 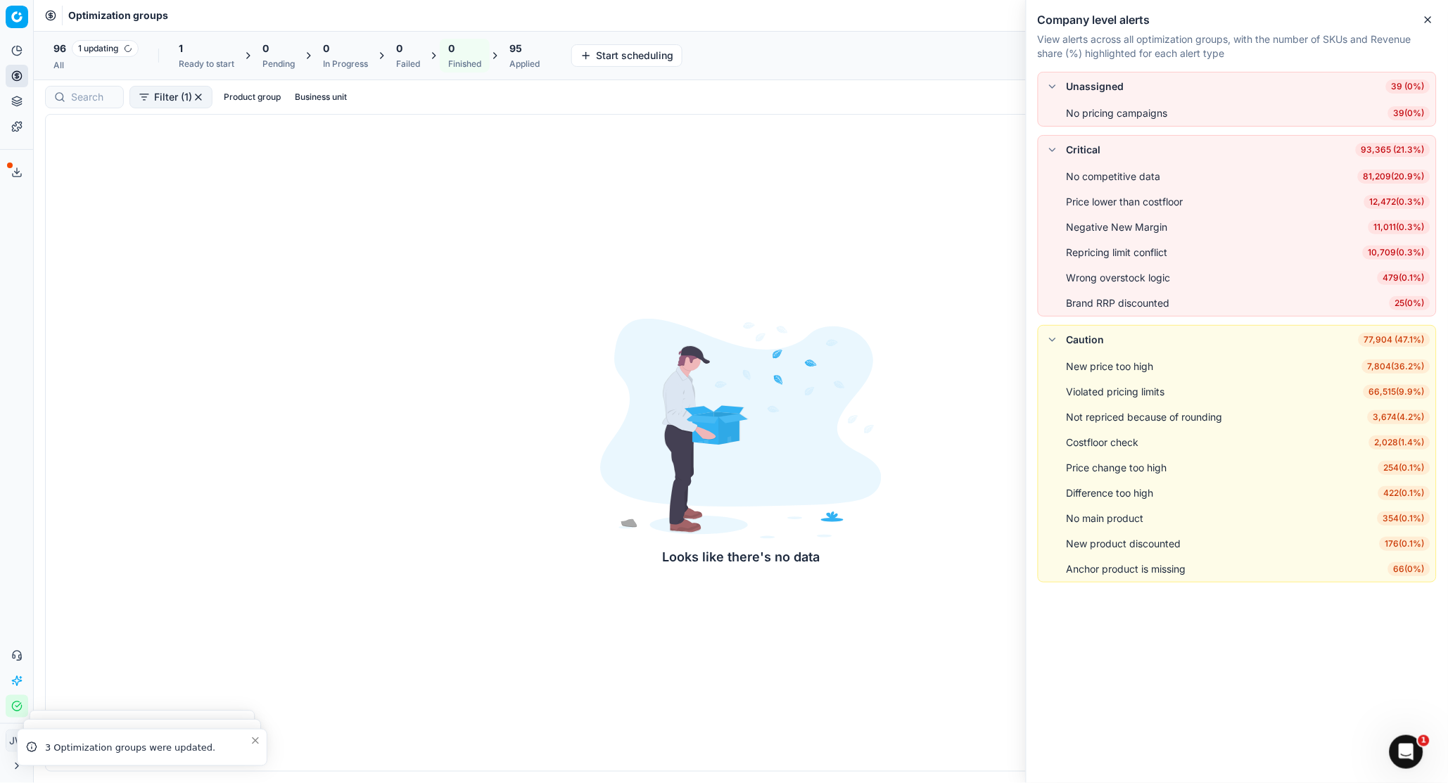 I want to click on div: Price lower than costfloor, so click(x=1125, y=202).